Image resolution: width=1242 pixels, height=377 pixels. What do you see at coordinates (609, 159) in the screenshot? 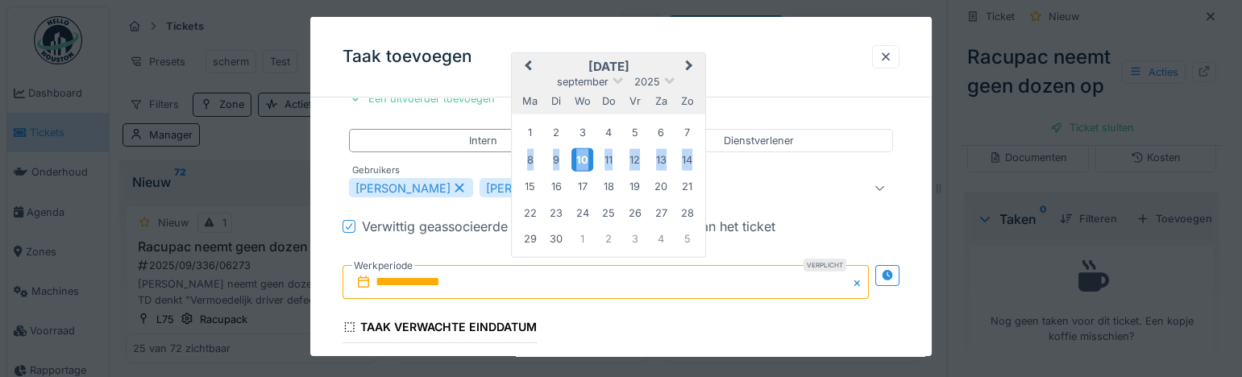
I see `div: Choose donderdag 11 september 2025` at bounding box center [609, 159].